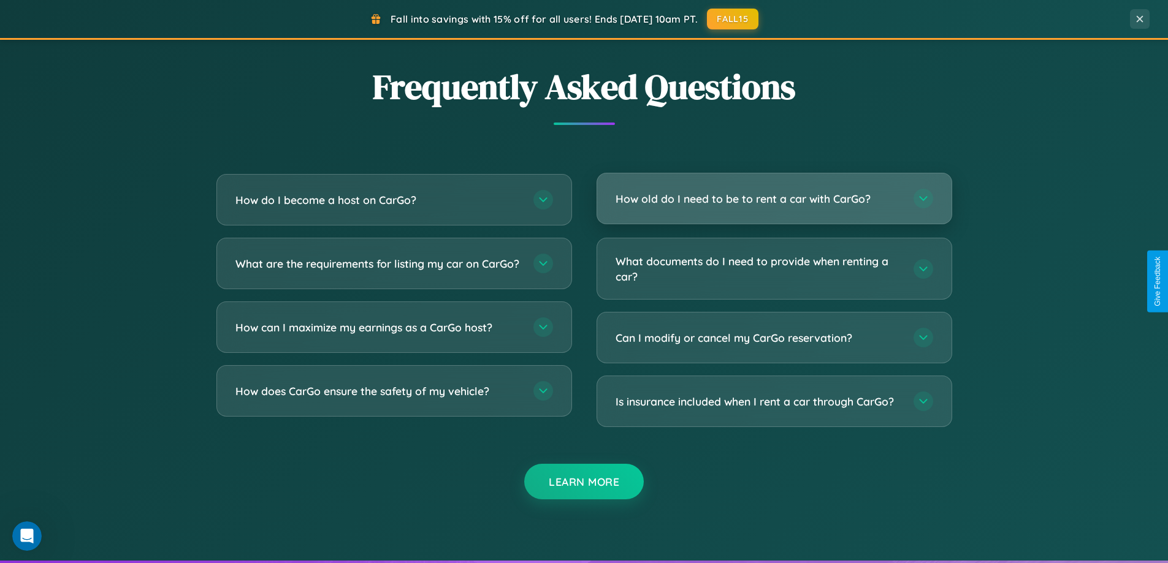 The height and width of the screenshot is (563, 1168). I want to click on button: FALL15, so click(733, 19).